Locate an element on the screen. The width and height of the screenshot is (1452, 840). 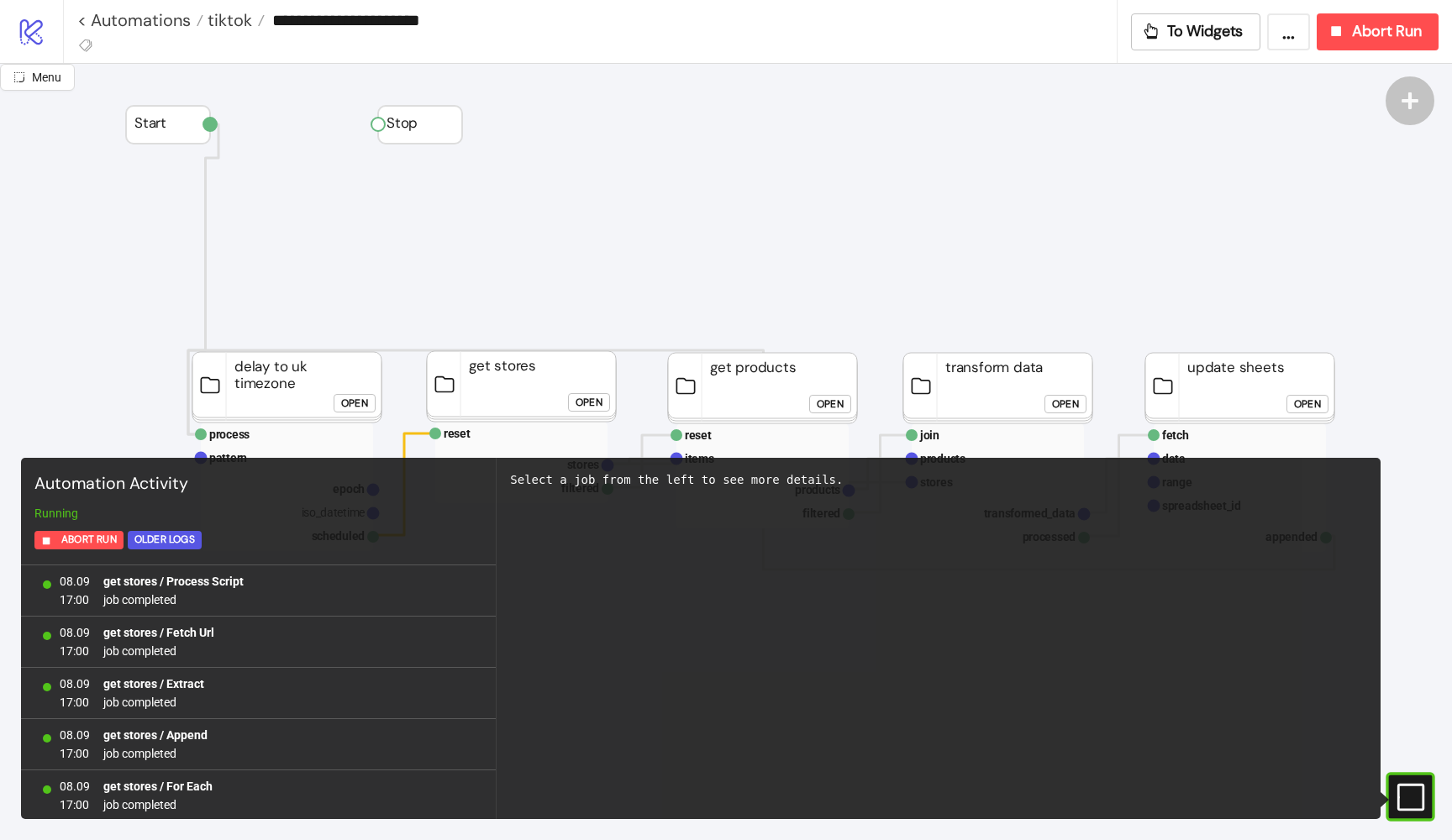
span: To Widgets is located at coordinates (1205, 31).